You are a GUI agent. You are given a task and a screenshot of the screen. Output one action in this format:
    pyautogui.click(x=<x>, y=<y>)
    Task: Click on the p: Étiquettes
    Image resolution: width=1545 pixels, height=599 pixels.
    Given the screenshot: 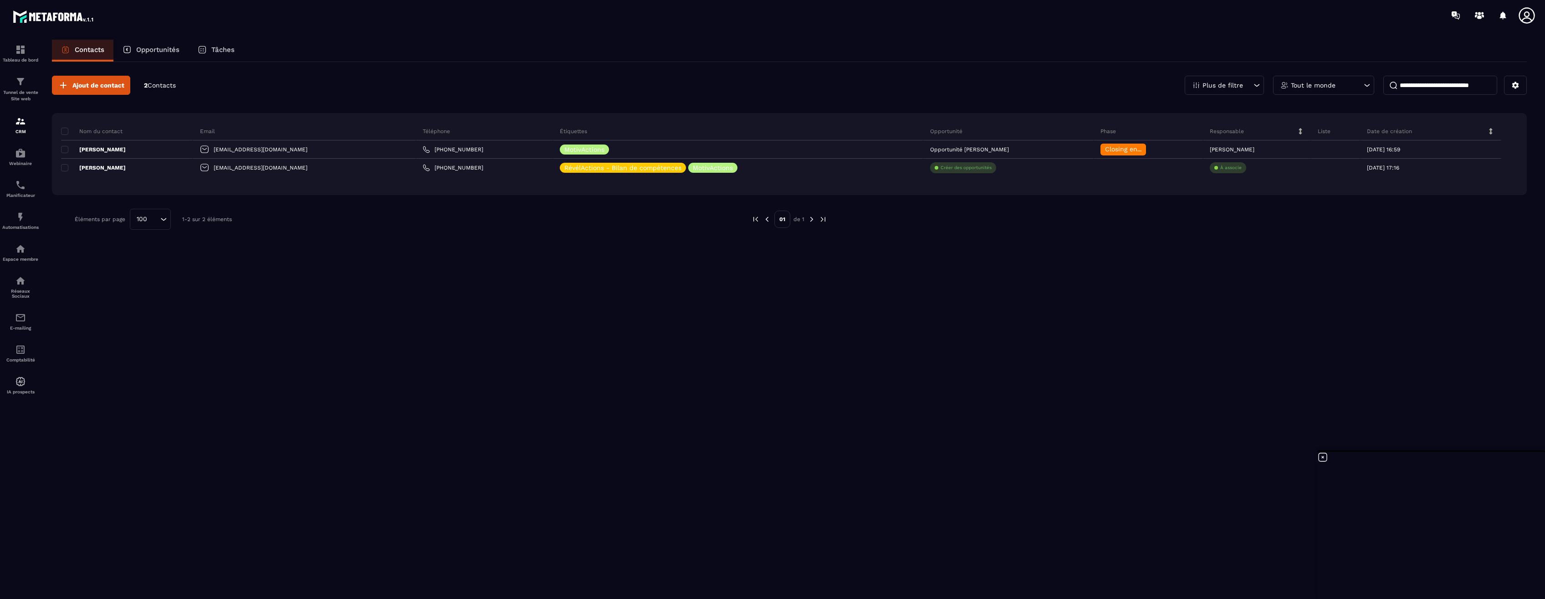 What is the action you would take?
    pyautogui.click(x=574, y=131)
    